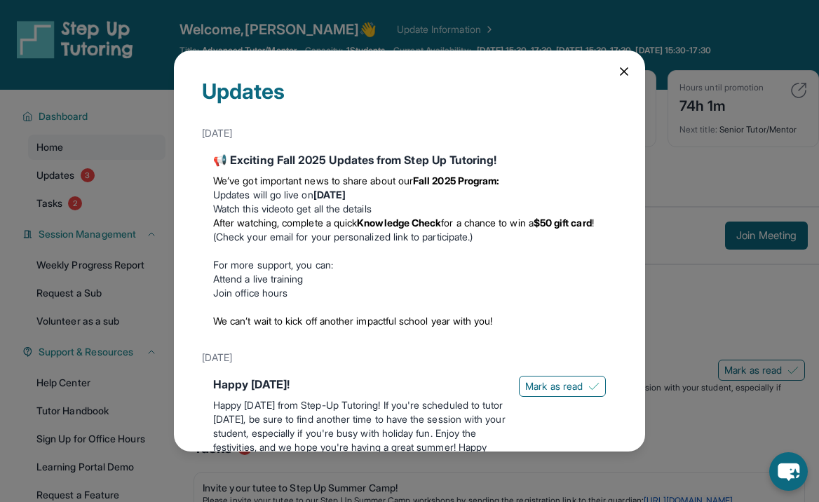 This screenshot has width=819, height=502. Describe the element at coordinates (487, 222) in the screenshot. I see `span: for a chance to win a` at that location.